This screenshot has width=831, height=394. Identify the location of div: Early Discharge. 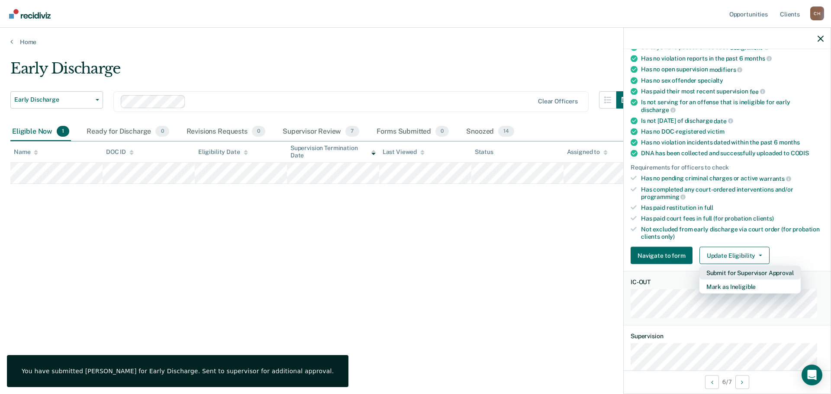
(322, 72).